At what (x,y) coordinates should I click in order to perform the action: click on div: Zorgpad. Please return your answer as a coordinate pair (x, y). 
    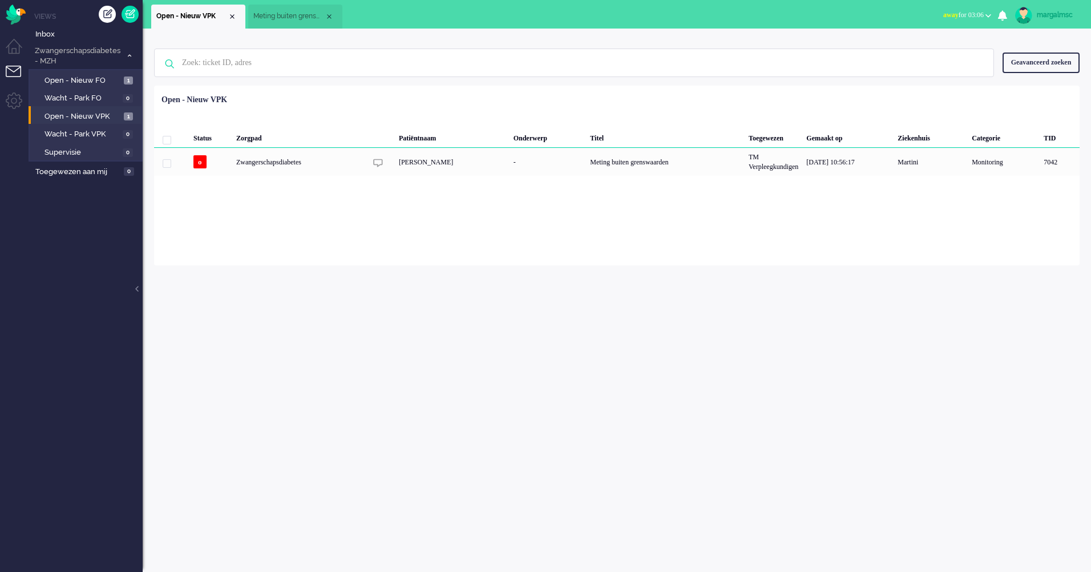
    Looking at the image, I should click on (299, 136).